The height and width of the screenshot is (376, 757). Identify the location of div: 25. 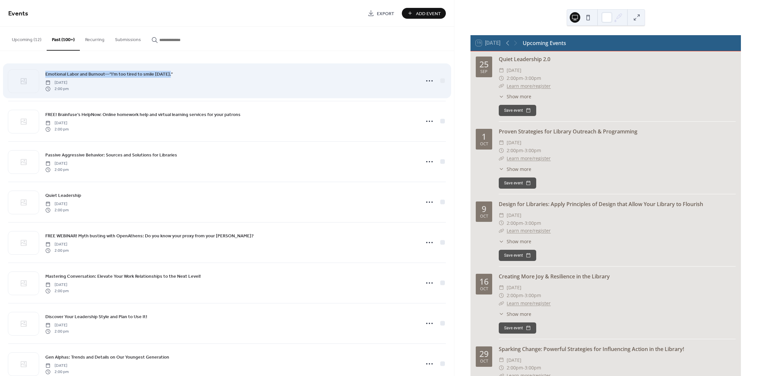
(484, 64).